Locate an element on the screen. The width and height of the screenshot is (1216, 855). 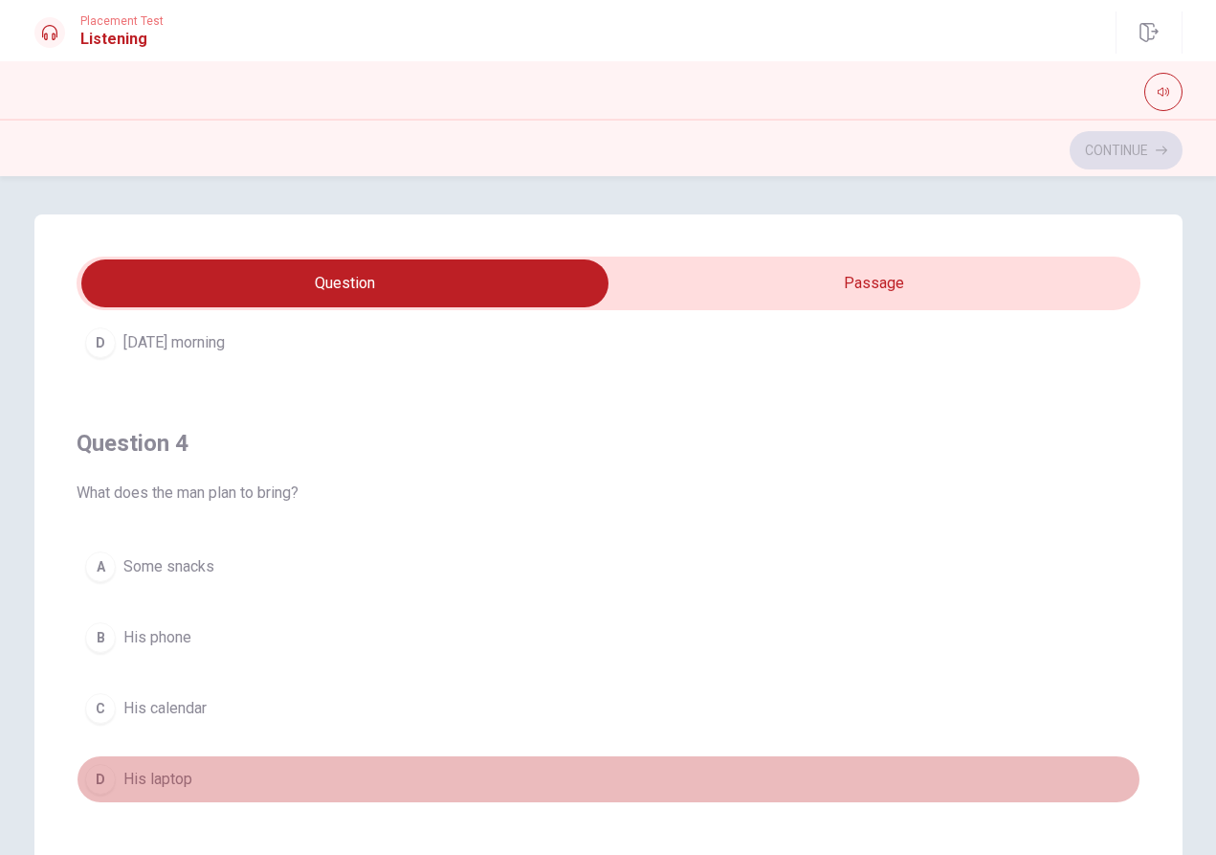
span: His laptop is located at coordinates (158, 779).